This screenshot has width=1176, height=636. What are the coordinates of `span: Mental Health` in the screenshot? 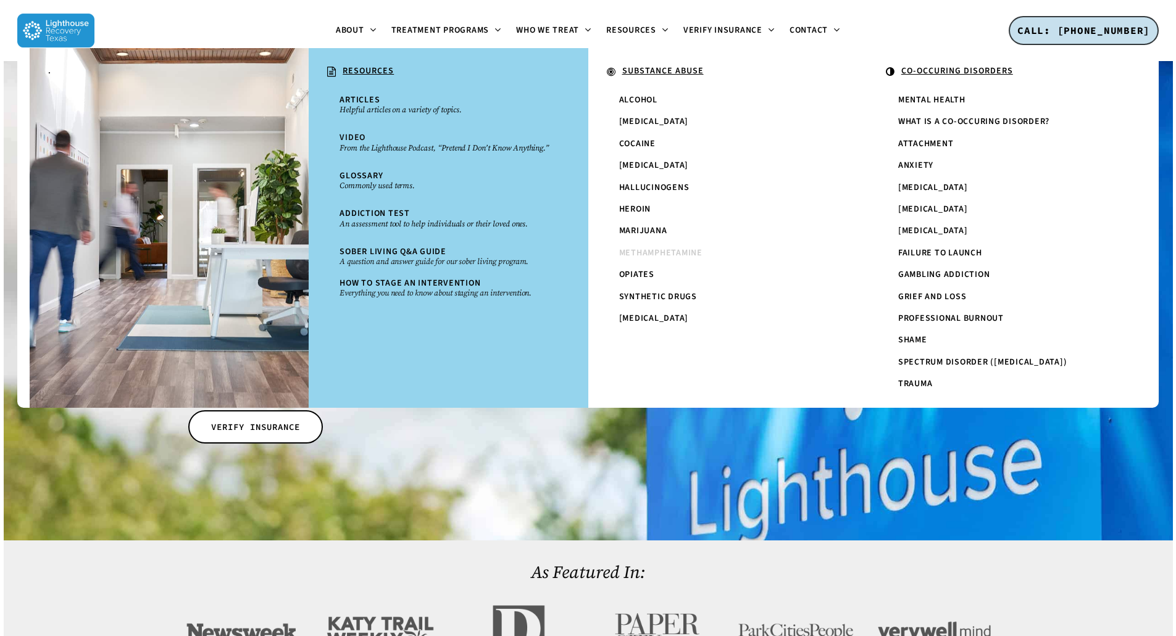 It's located at (931, 100).